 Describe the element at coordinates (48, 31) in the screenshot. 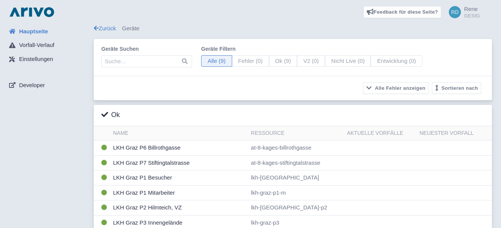

I see `a: Hauptseite` at that location.